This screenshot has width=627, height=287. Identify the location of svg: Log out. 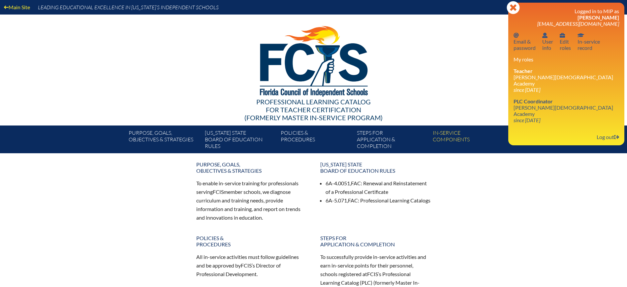
(616, 137).